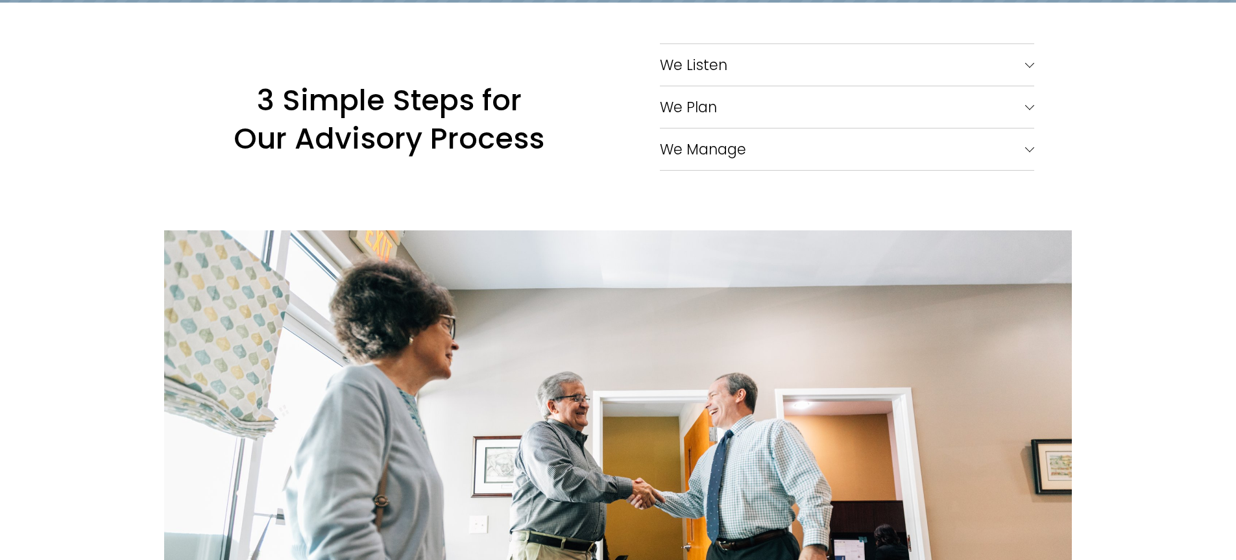 The height and width of the screenshot is (560, 1236). Describe the element at coordinates (842, 107) in the screenshot. I see `span: We Plan` at that location.